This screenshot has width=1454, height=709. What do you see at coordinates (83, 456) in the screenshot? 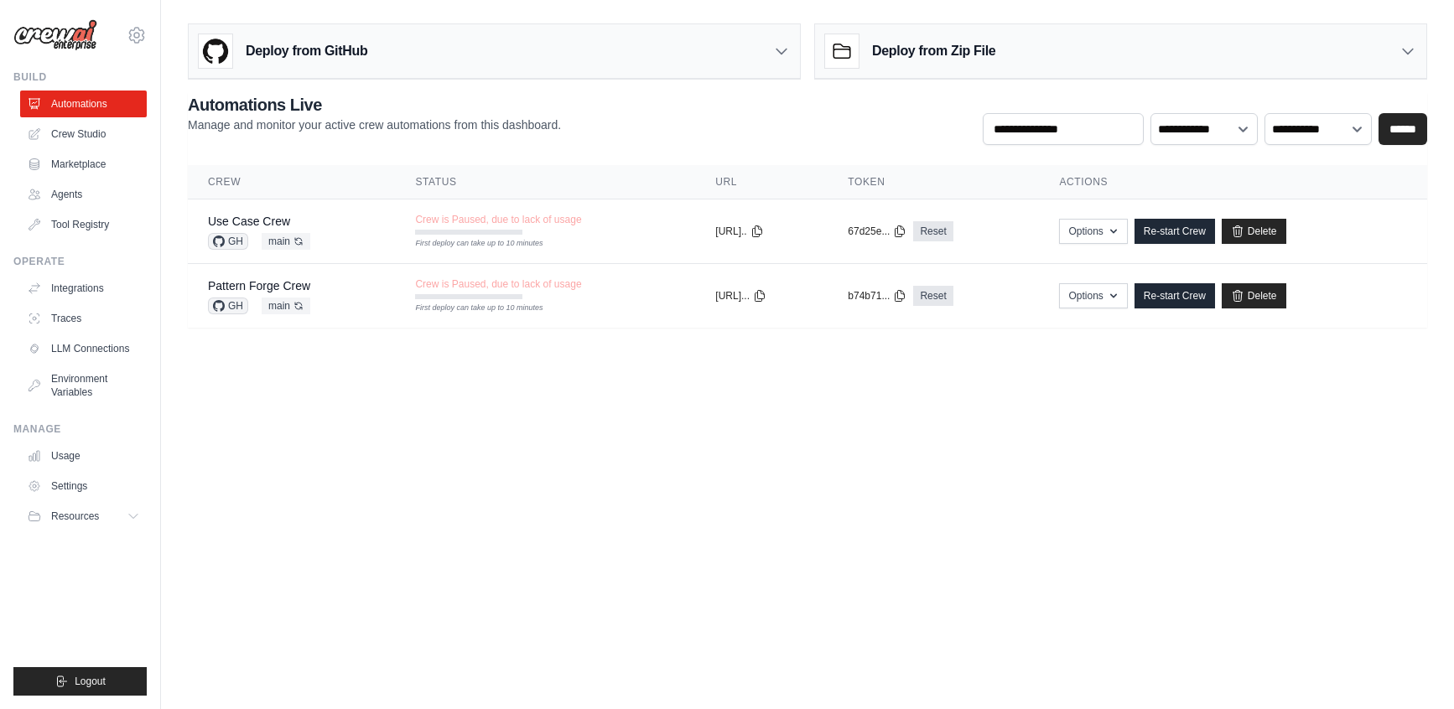
I see `a: Usage` at bounding box center [83, 456].